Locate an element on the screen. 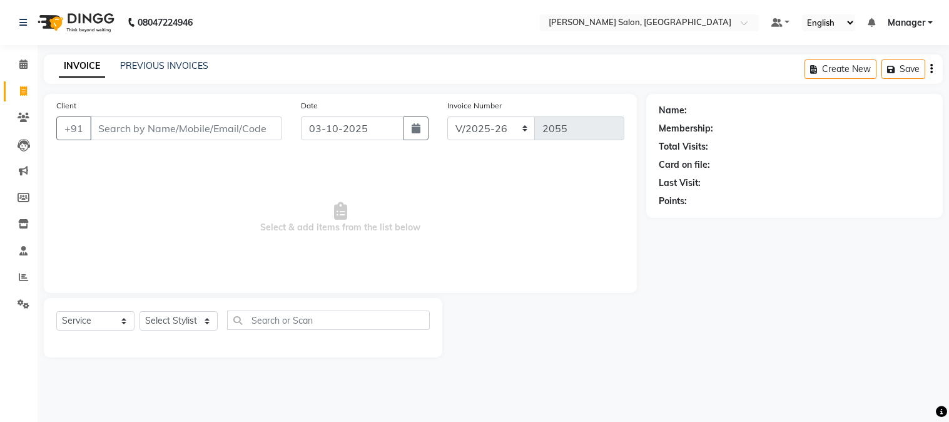 This screenshot has width=949, height=422. button: Save is located at coordinates (903, 69).